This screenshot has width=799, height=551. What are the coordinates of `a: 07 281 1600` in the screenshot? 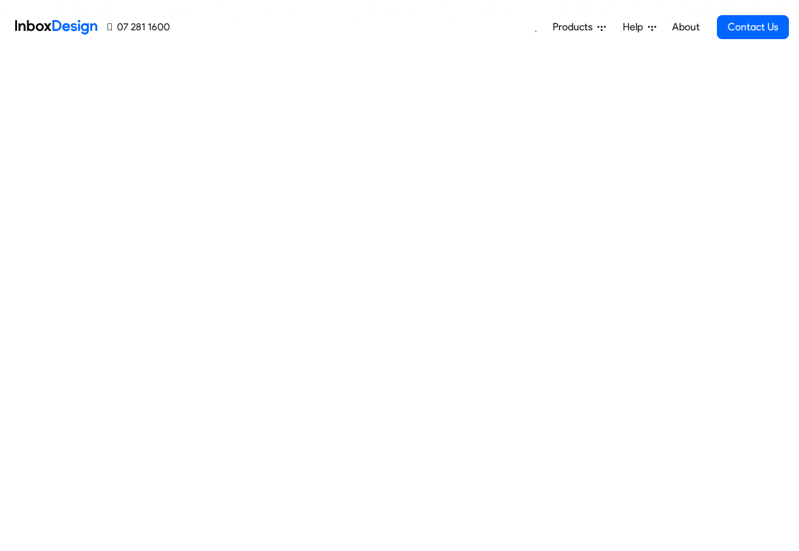 It's located at (138, 27).